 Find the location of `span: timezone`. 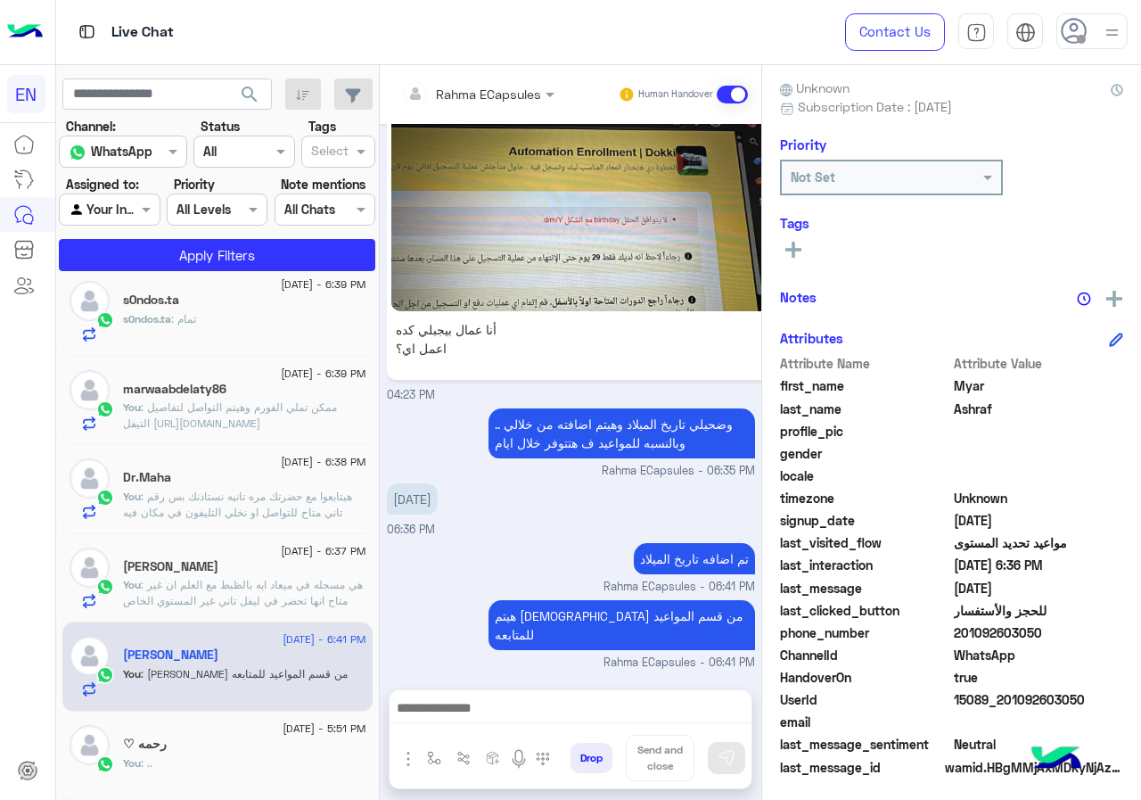

span: timezone is located at coordinates (865, 498).